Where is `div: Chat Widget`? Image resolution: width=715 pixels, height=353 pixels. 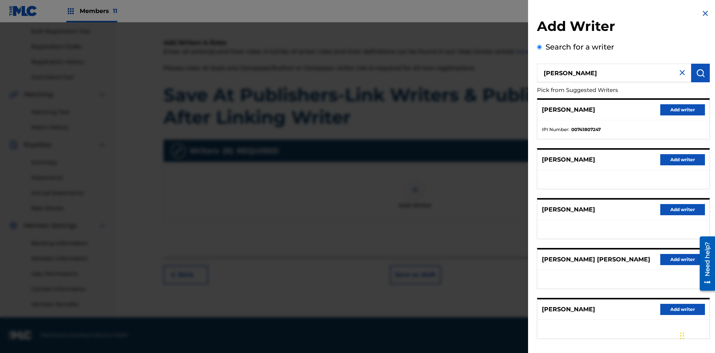
div: Chat Widget is located at coordinates (697, 335).